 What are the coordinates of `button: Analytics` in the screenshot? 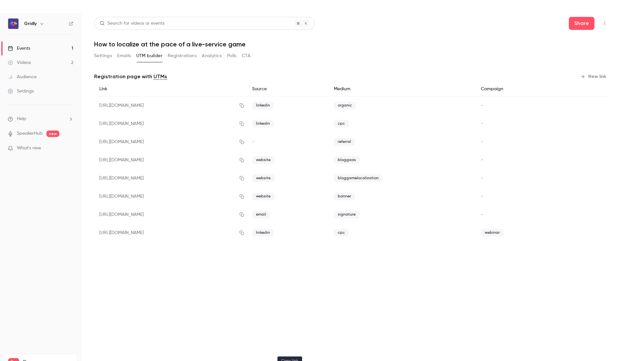 It's located at (212, 56).